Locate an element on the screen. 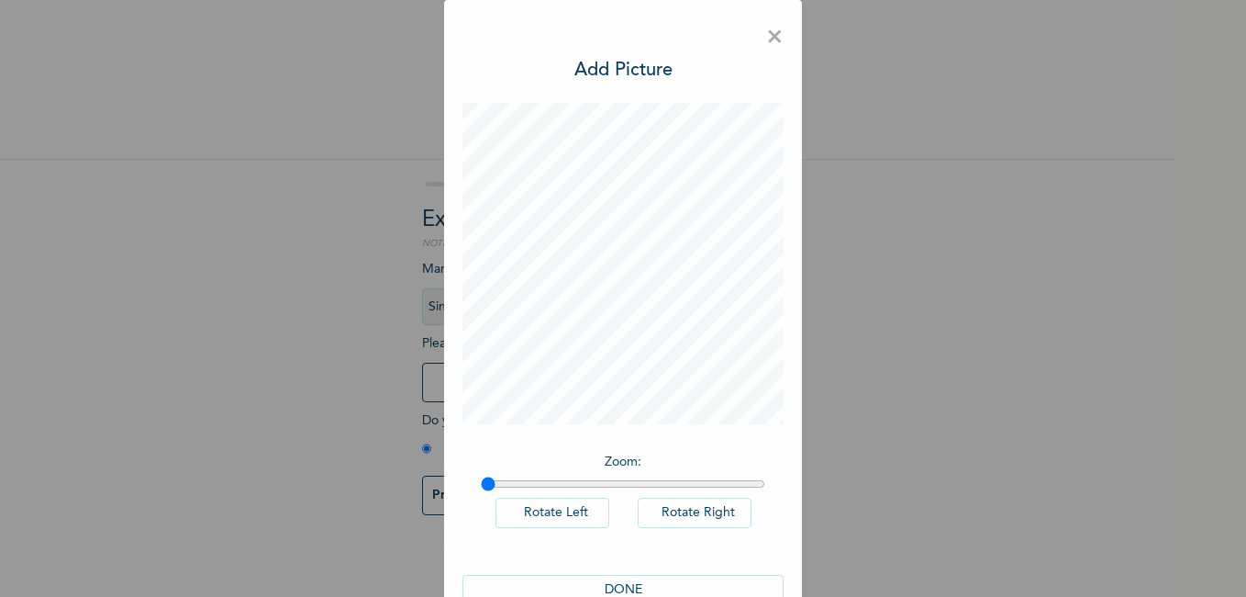 The width and height of the screenshot is (1246, 597). button: Rotate Left is located at coordinates (553, 512).